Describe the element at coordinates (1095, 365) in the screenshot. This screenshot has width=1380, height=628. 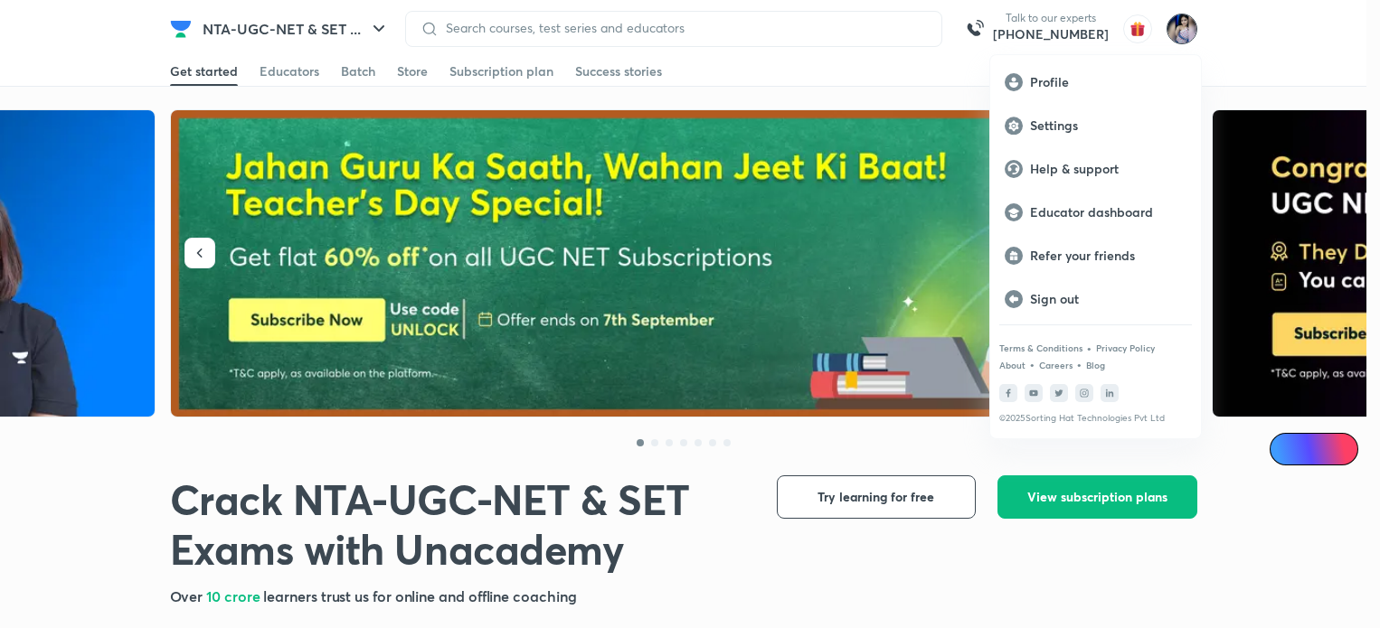
I see `a: Blog` at that location.